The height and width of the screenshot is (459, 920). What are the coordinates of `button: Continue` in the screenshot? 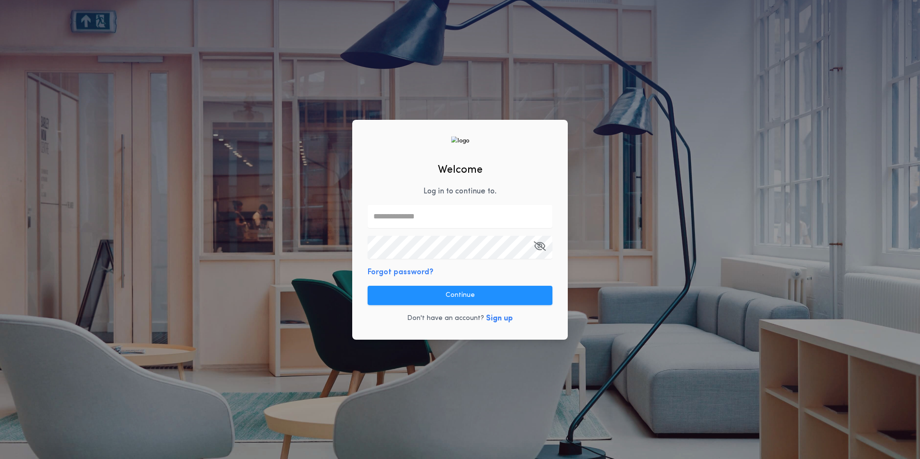 It's located at (460, 295).